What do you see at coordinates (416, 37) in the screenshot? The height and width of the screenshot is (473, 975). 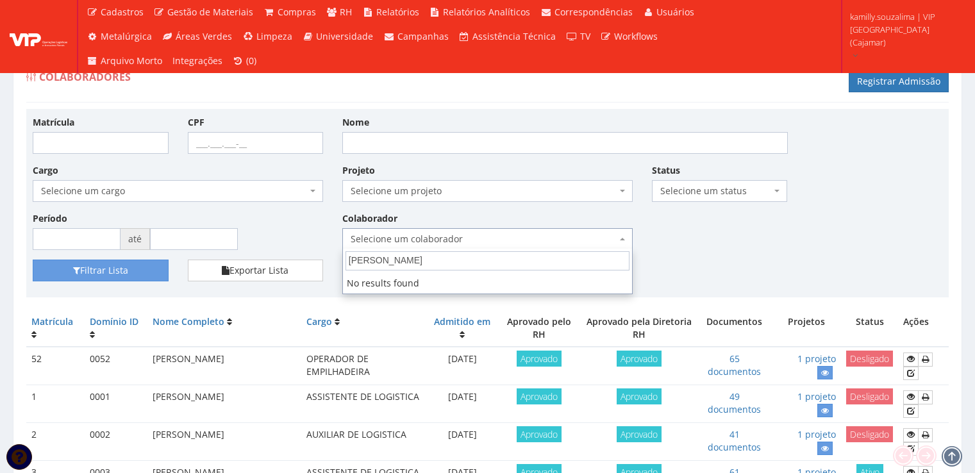 I see `a: Campanhas` at bounding box center [416, 37].